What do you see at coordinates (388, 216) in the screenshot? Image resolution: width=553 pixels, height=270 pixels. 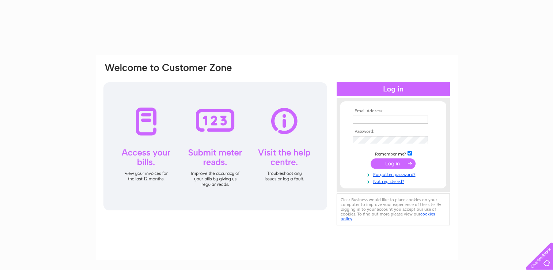 I see `a: cookies policy` at bounding box center [388, 216].